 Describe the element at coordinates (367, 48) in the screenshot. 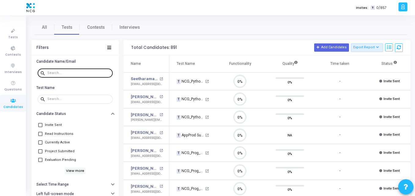

I see `button: Export Report` at that location.